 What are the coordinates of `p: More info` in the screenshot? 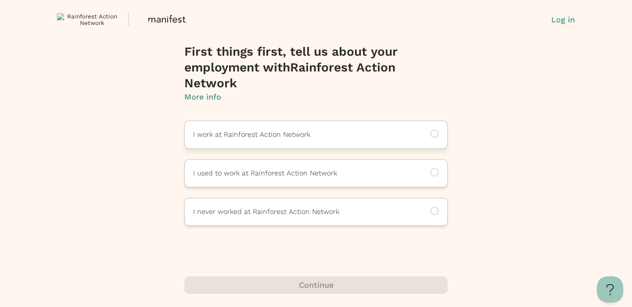 It's located at (203, 97).